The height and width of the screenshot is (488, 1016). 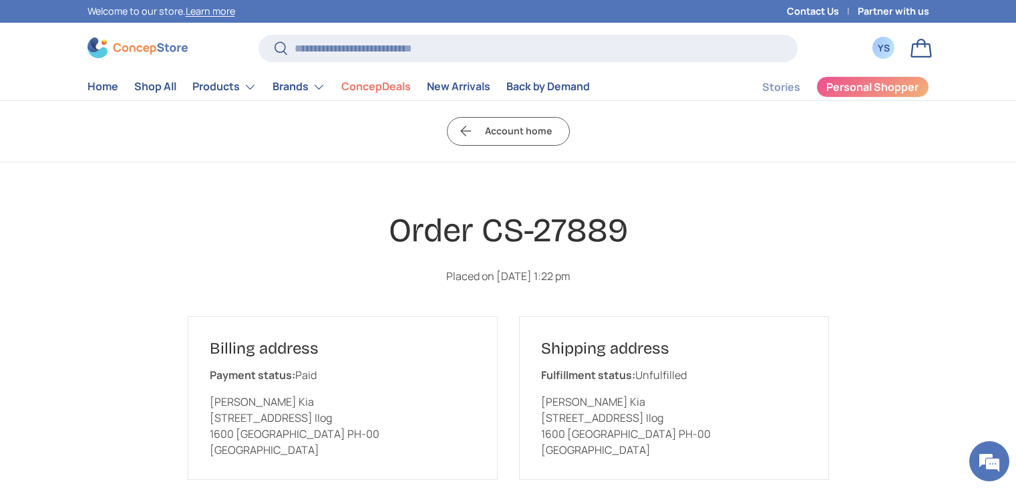 I want to click on p: Welcome to our store., so click(x=161, y=11).